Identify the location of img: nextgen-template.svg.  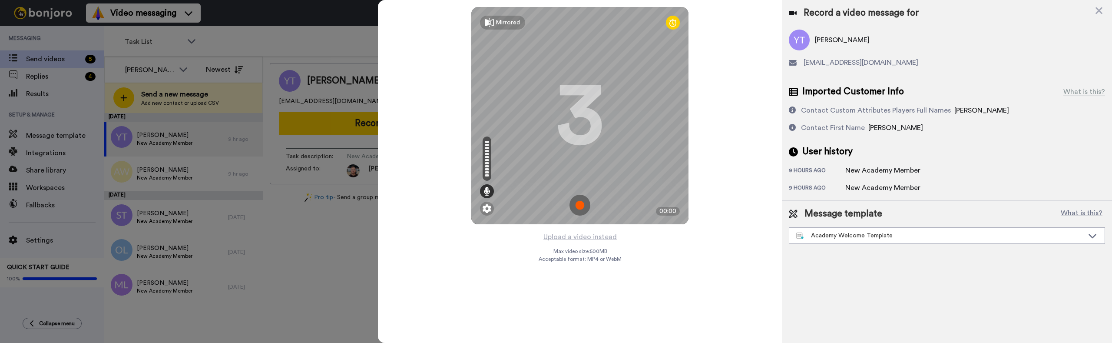
(800, 236).